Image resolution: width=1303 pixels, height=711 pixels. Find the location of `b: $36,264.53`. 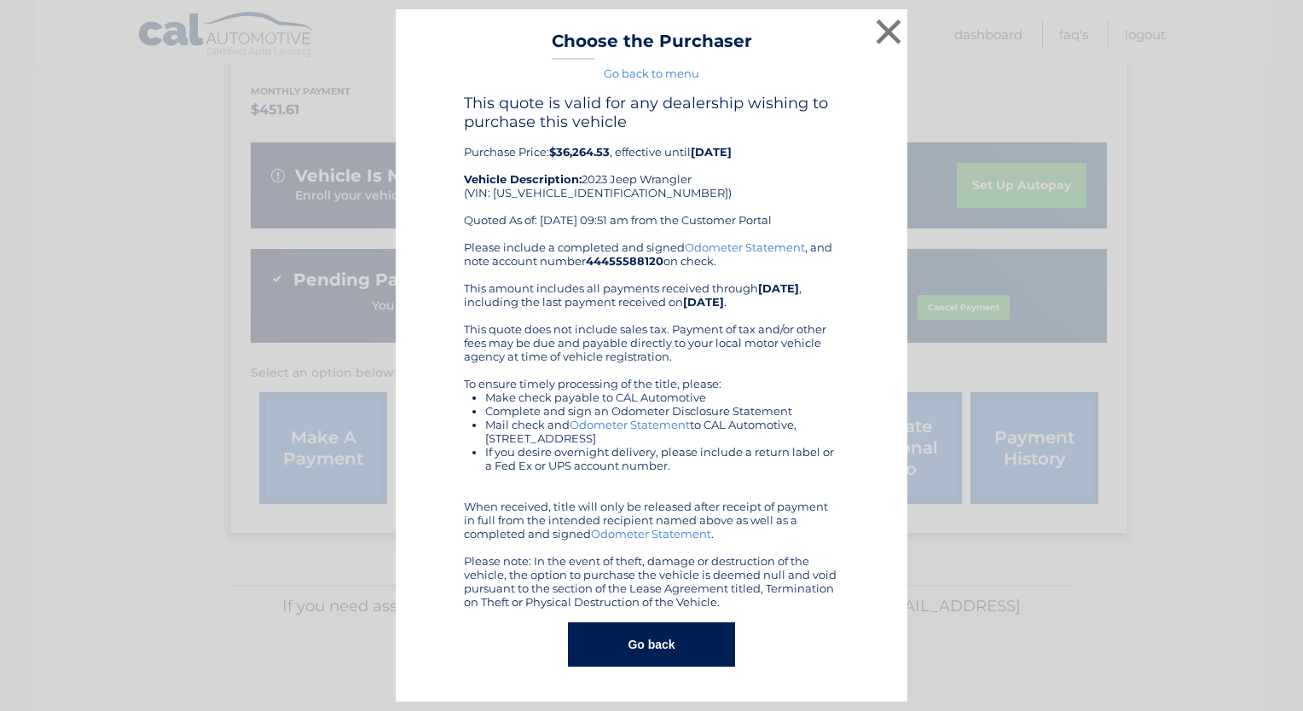

b: $36,264.53 is located at coordinates (579, 152).